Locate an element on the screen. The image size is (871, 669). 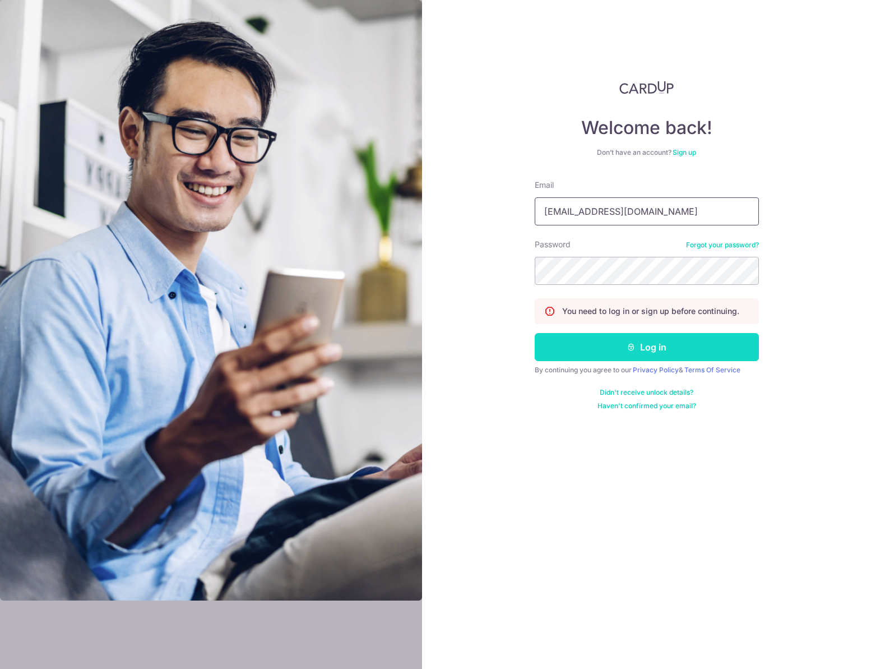
a: Sign up is located at coordinates (684, 152).